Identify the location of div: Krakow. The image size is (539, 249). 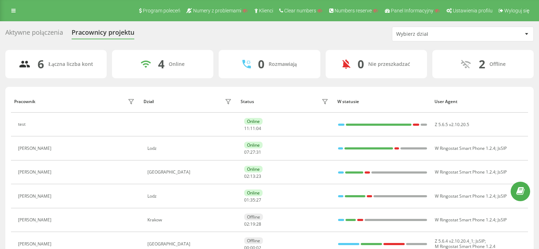
(190, 220).